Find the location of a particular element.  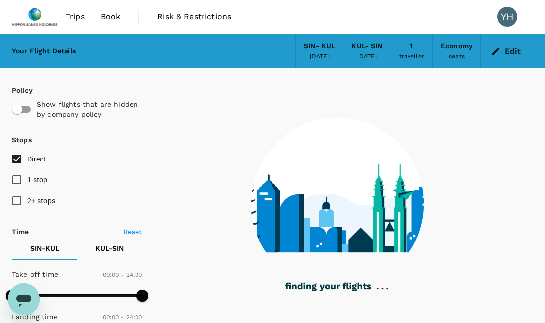

p: KUL - SIN is located at coordinates (109, 248).